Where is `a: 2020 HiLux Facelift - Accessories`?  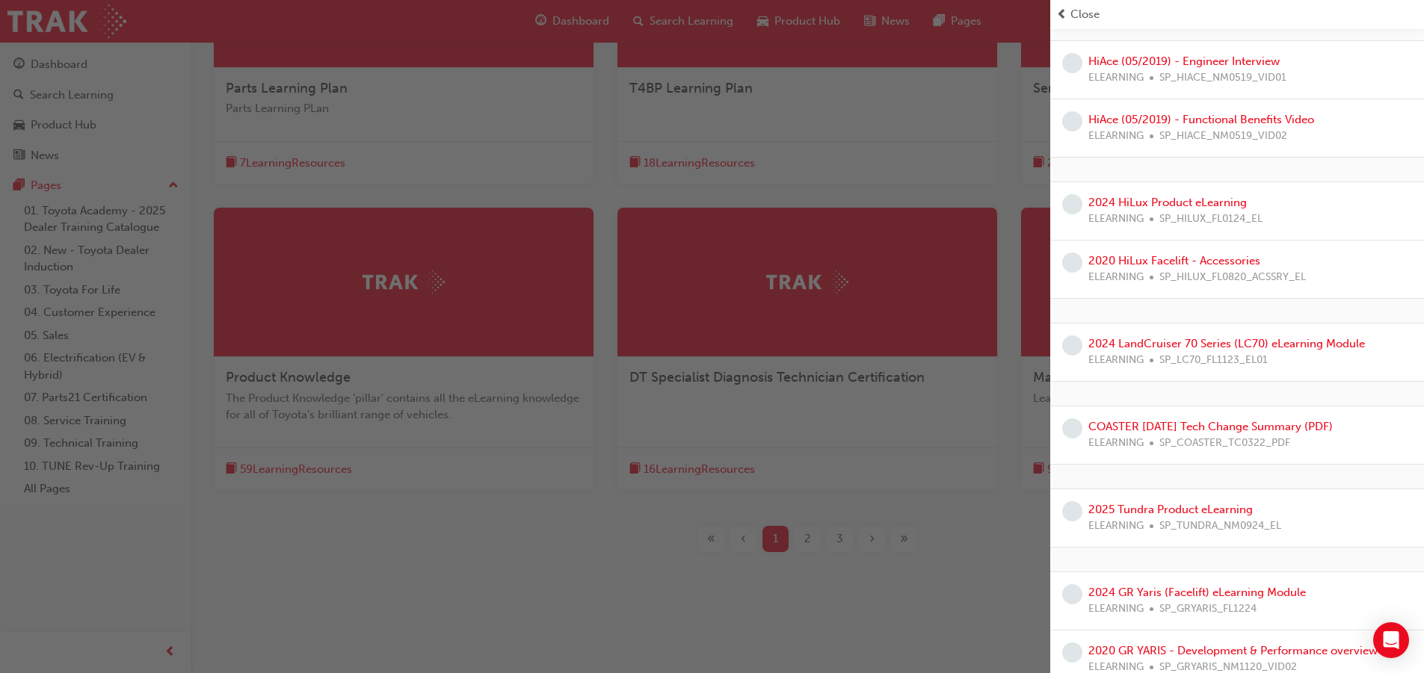 a: 2020 HiLux Facelift - Accessories is located at coordinates (1174, 261).